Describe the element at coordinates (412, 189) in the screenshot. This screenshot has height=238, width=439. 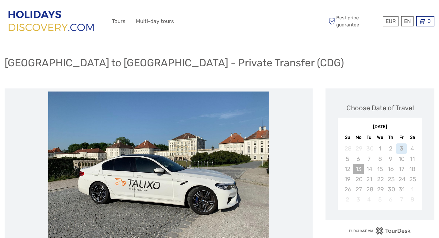
I see `div: Not available Saturday, November 1st, 2025` at that location.